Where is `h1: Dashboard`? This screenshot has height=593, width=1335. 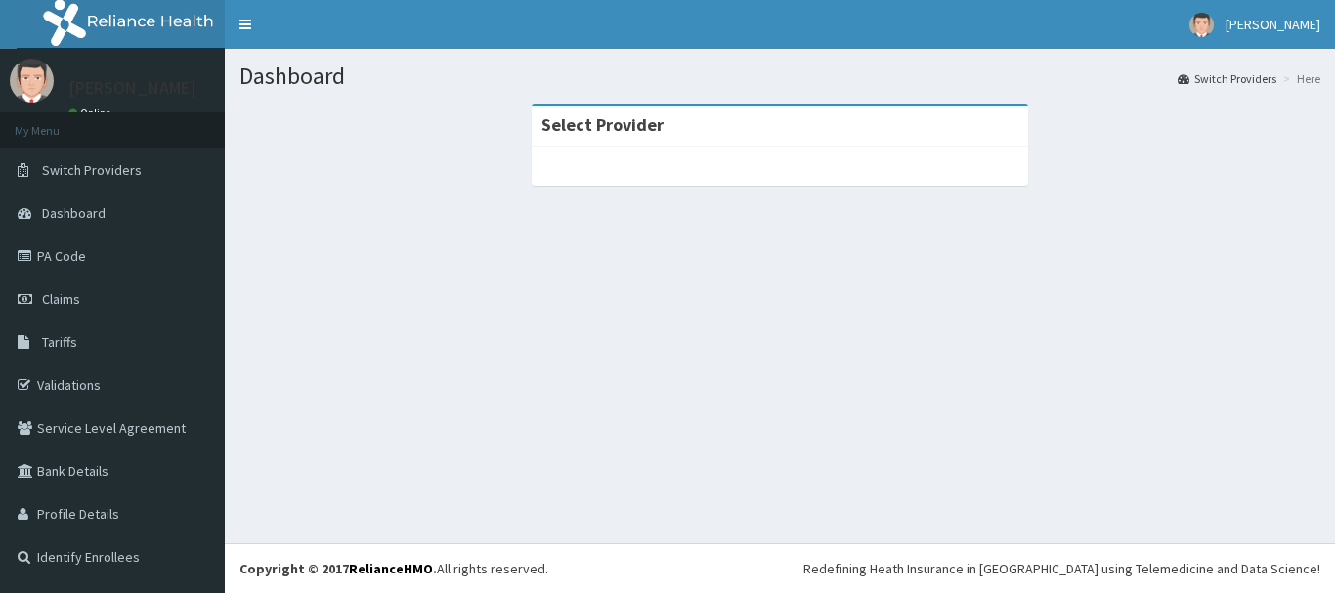
h1: Dashboard is located at coordinates (780, 76).